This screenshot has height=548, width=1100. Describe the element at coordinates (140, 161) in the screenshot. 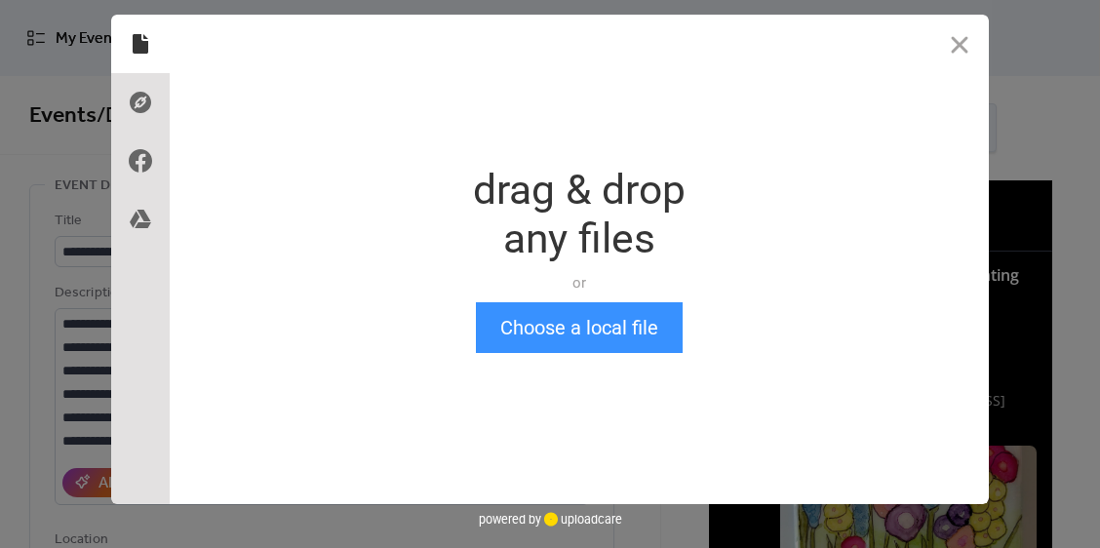

I see `div: Facebook` at that location.